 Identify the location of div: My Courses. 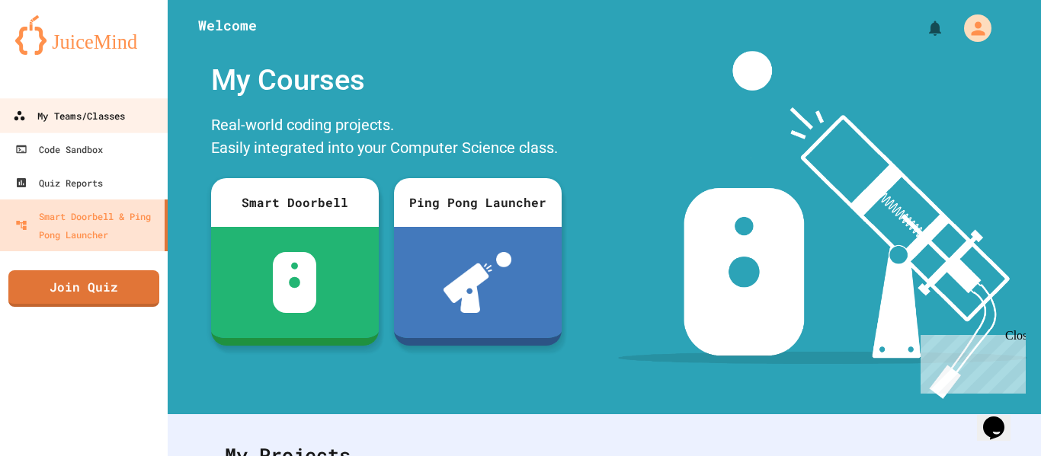
(386, 80).